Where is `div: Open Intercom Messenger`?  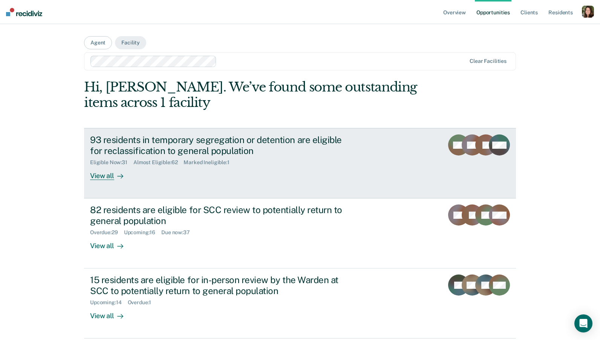
div: Open Intercom Messenger is located at coordinates (583, 324).